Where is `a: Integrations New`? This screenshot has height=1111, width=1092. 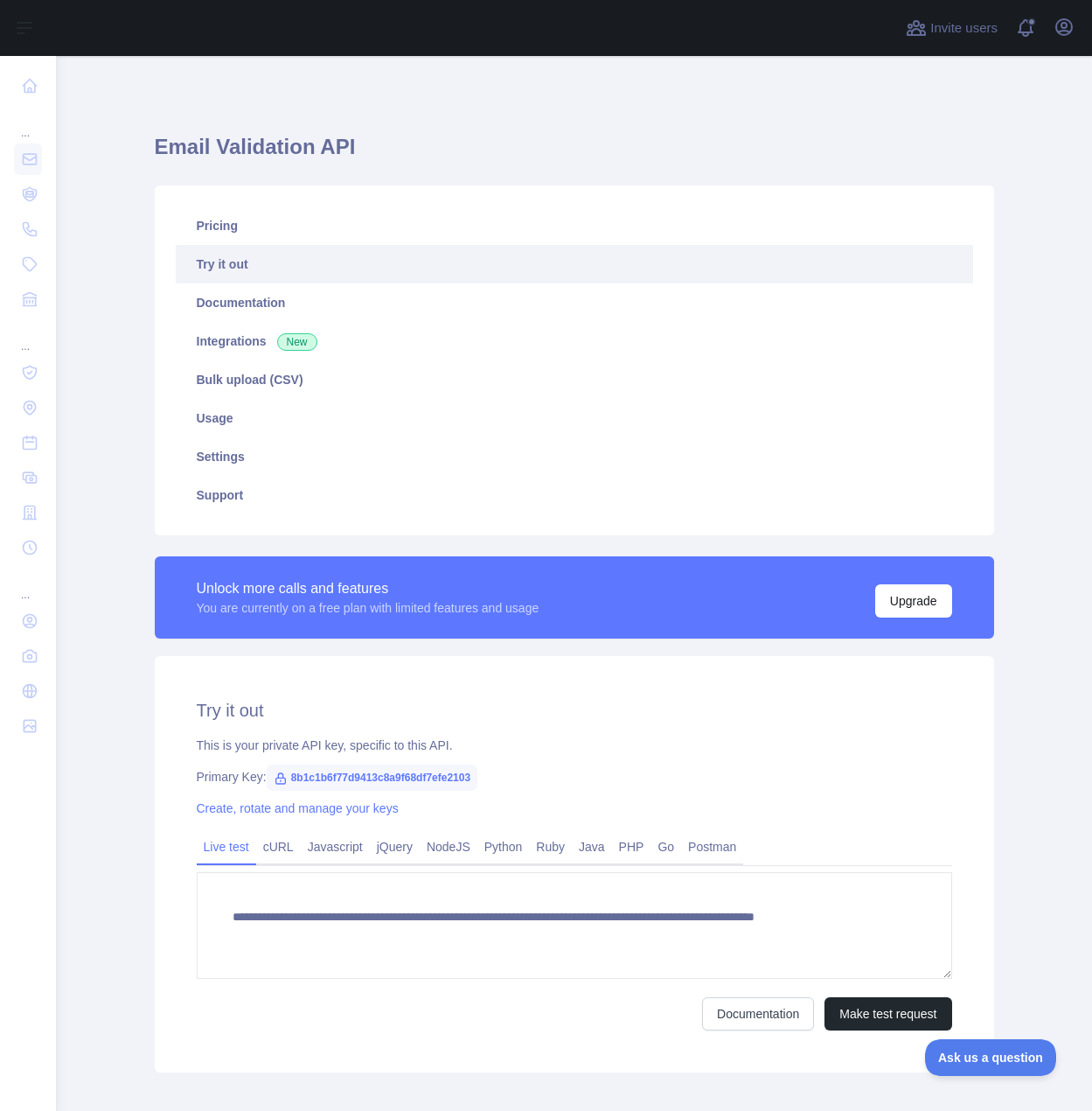
a: Integrations New is located at coordinates (574, 341).